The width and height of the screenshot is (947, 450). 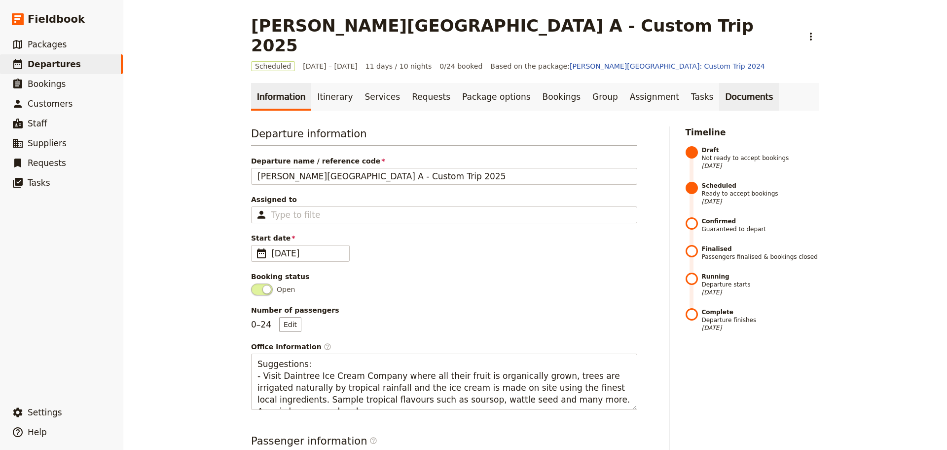 What do you see at coordinates (761, 221) in the screenshot?
I see `strong: Confirmed` at bounding box center [761, 221].